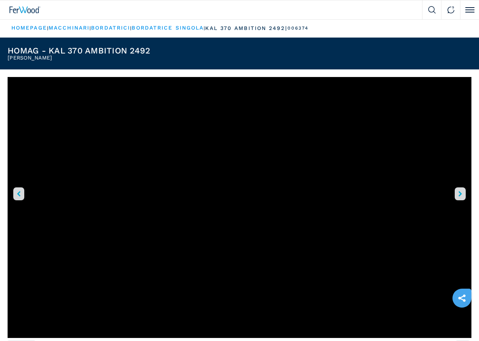 The width and height of the screenshot is (479, 341). I want to click on p: 006374, so click(298, 28).